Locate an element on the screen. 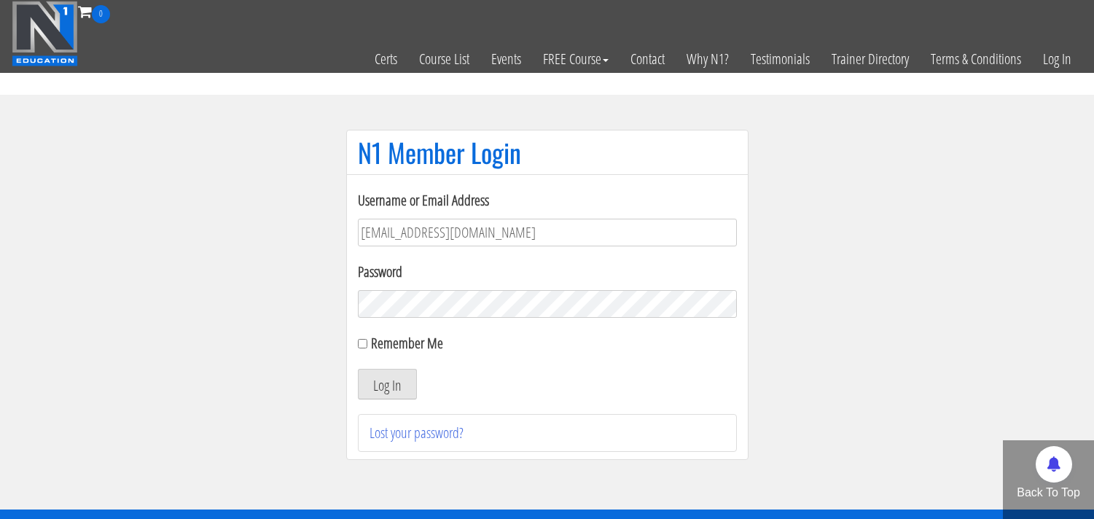 The height and width of the screenshot is (519, 1094). label: Remember Me is located at coordinates (407, 342).